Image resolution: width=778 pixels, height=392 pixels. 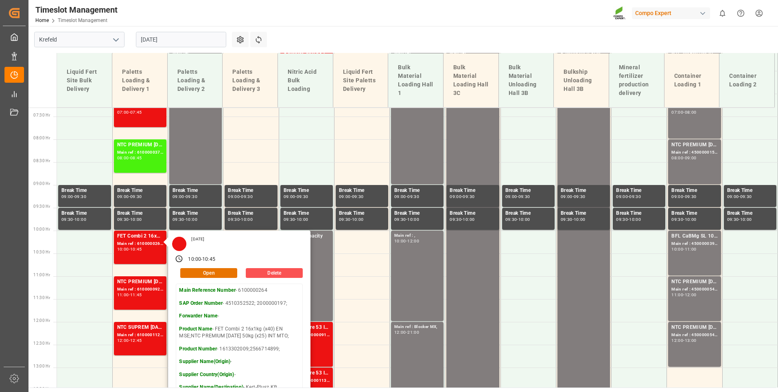 What do you see at coordinates (581, 80) in the screenshot?
I see `div: Bulkship Unloading Hall 3B` at bounding box center [581, 80].